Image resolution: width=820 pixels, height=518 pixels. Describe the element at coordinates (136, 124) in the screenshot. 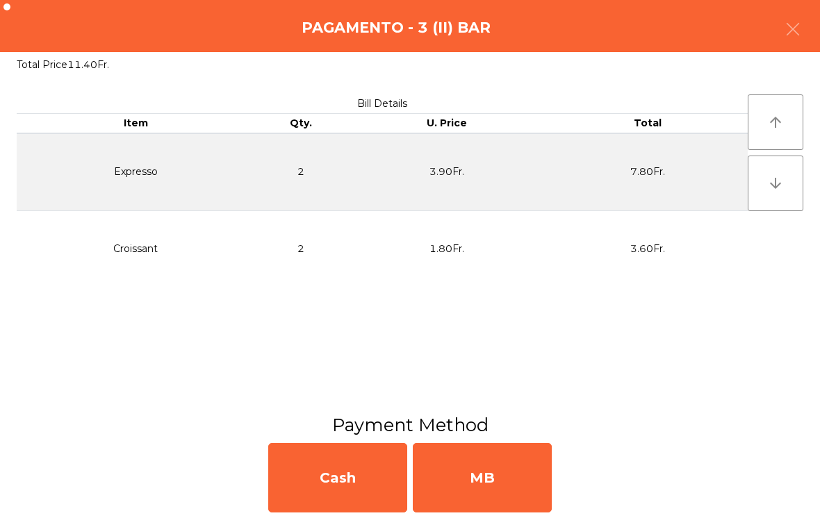

I see `th: Item` at that location.